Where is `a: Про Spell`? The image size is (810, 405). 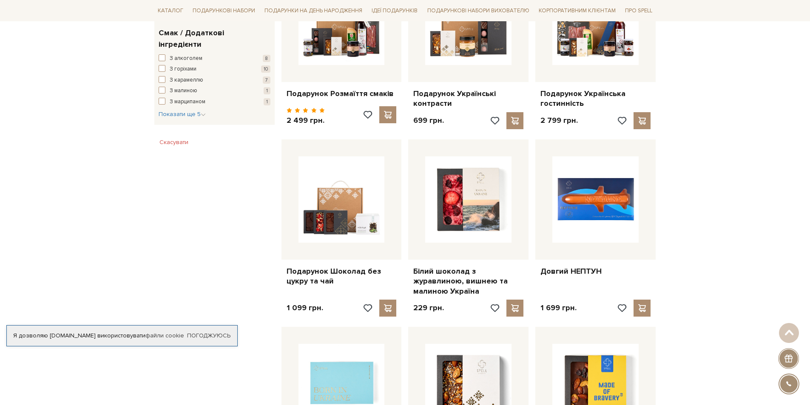 a: Про Spell is located at coordinates (638, 11).